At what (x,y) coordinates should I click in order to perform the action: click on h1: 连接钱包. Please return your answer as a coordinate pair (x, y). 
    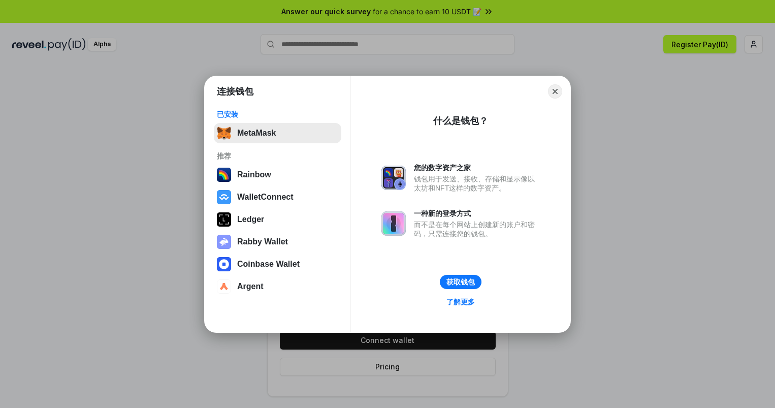
    Looking at the image, I should click on (235, 91).